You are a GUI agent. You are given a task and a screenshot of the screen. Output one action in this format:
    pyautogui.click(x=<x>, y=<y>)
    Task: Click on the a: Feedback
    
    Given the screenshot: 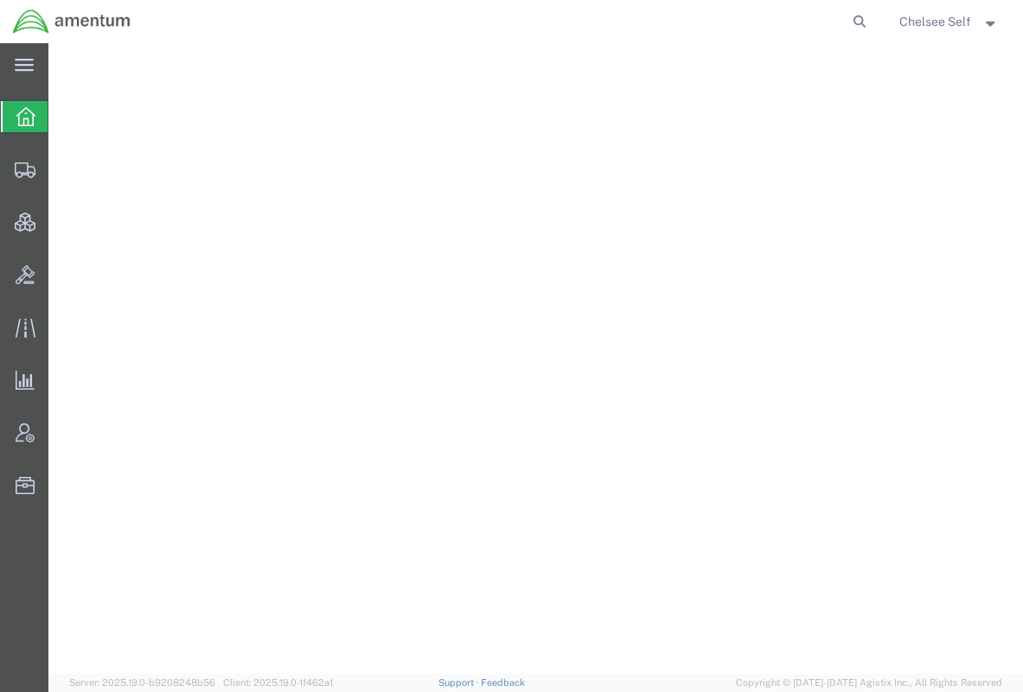 What is the action you would take?
    pyautogui.click(x=502, y=683)
    